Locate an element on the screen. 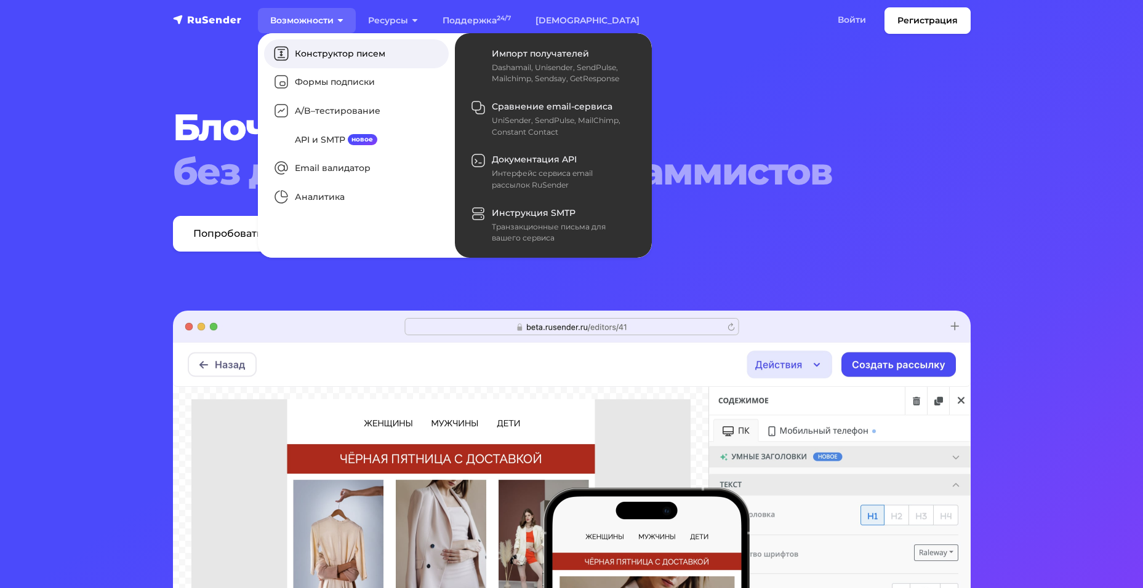  a: Формы подписки is located at coordinates (356, 82).